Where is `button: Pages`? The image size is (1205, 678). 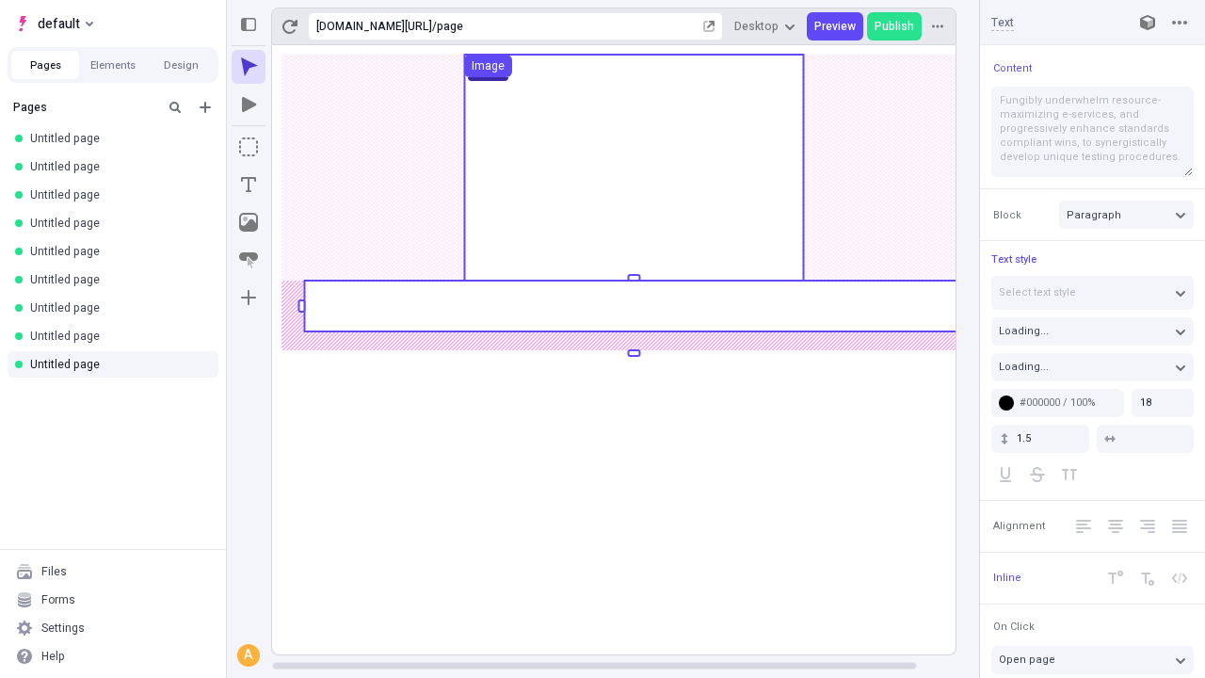
button: Pages is located at coordinates (45, 65).